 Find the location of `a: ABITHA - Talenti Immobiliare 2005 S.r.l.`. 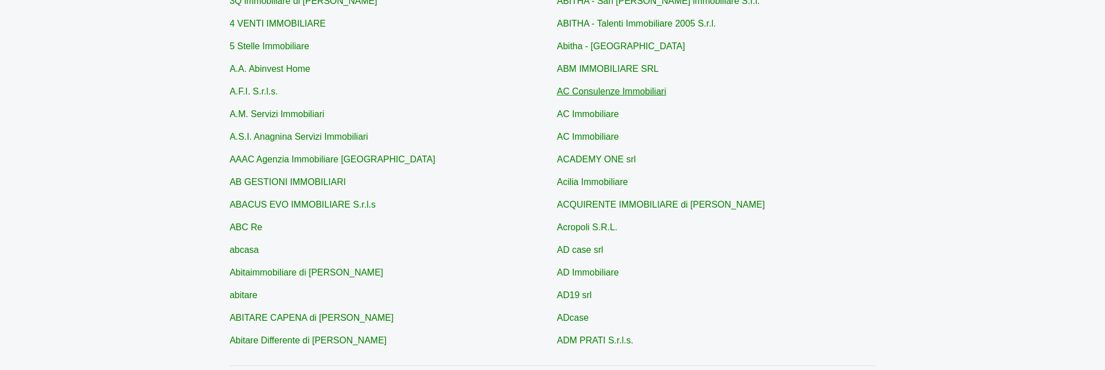

a: ABITHA - Talenti Immobiliare 2005 S.r.l. is located at coordinates (637, 23).